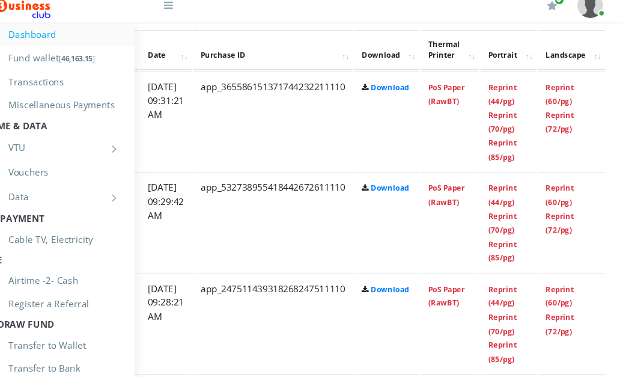  I want to click on img: User, so click(593, 16).